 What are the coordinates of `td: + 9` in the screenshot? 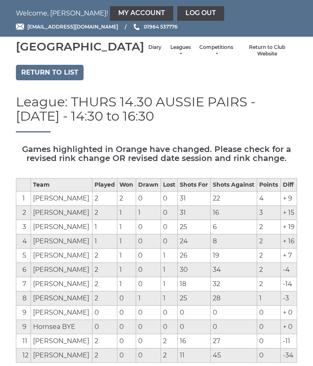 It's located at (289, 199).